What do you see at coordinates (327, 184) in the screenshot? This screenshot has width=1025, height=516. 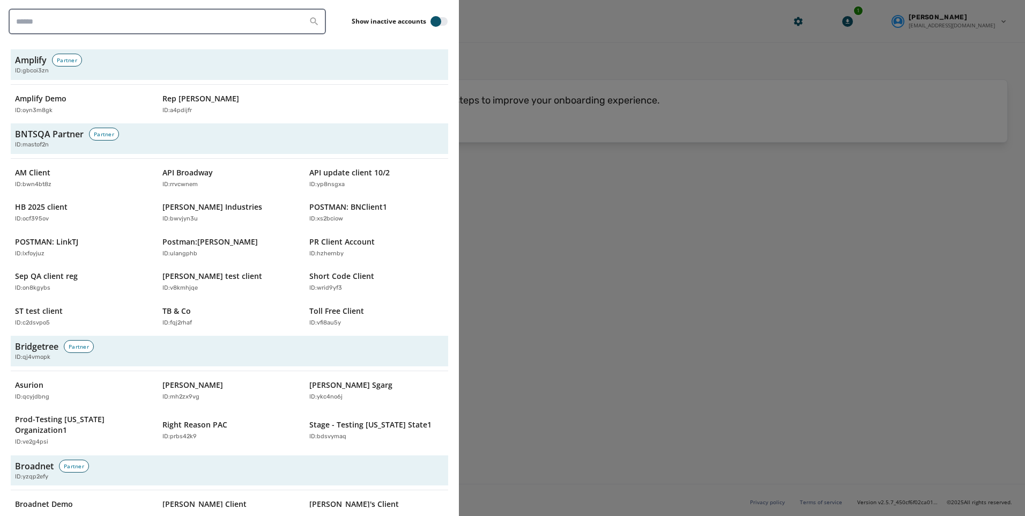 I see `p: ID: yp8nsgxa` at bounding box center [327, 184].